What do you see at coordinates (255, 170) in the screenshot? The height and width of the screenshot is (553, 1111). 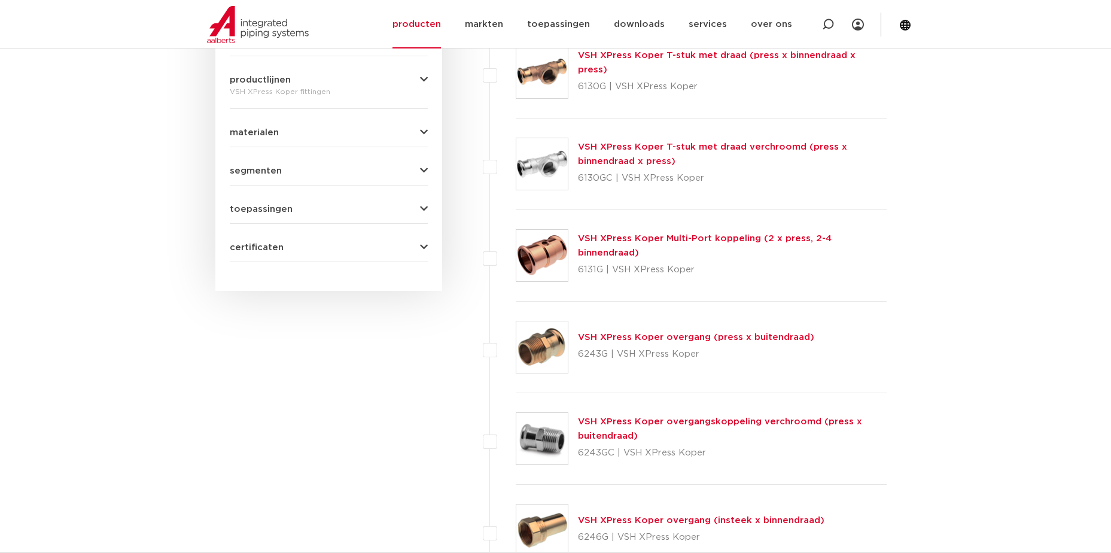 I see `span: segmenten` at bounding box center [255, 170].